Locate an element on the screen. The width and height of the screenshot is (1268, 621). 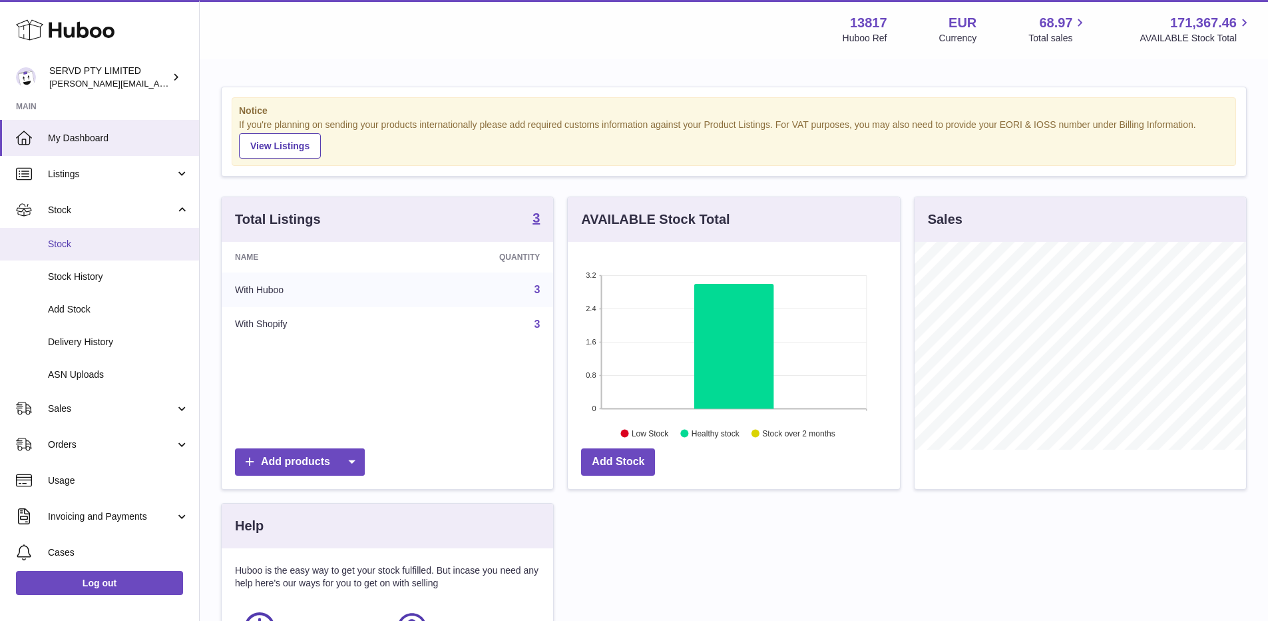
strong: Notice is located at coordinates (734, 111).